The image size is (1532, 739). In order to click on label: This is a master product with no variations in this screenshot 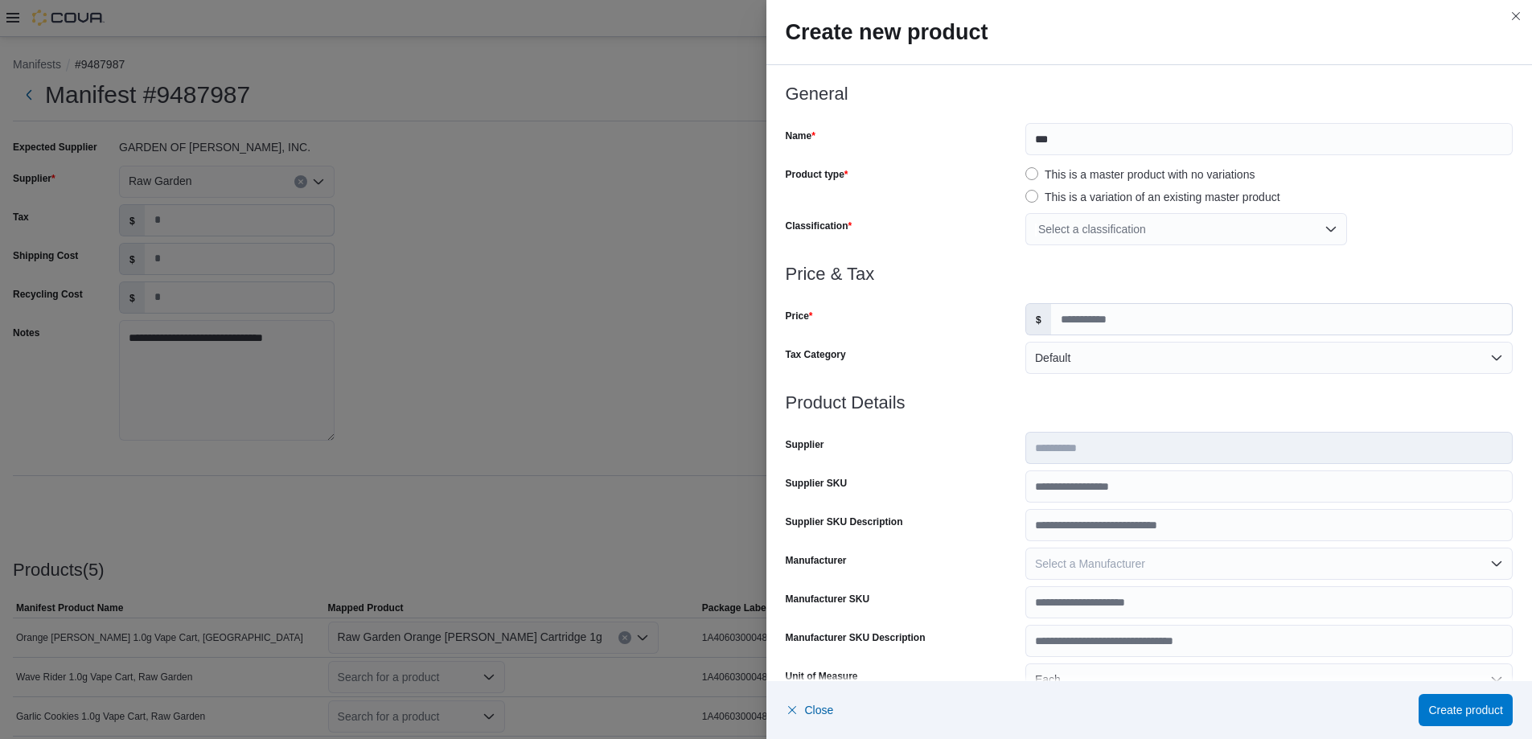, I will do `click(1140, 175)`.